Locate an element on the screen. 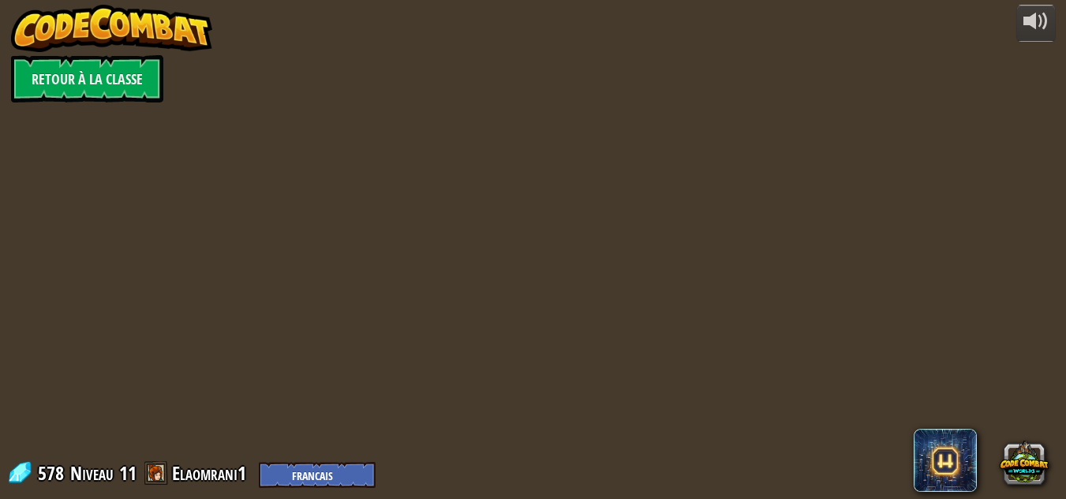  a: Elaomrani1 is located at coordinates (211, 473).